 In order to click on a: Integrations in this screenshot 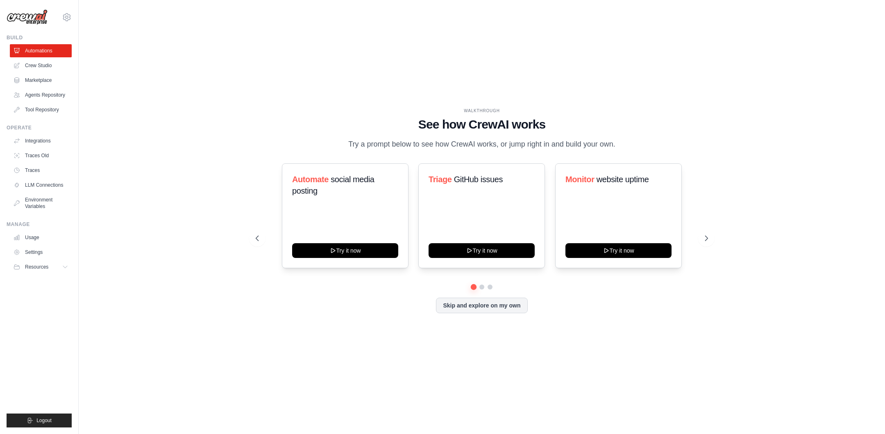, I will do `click(41, 141)`.